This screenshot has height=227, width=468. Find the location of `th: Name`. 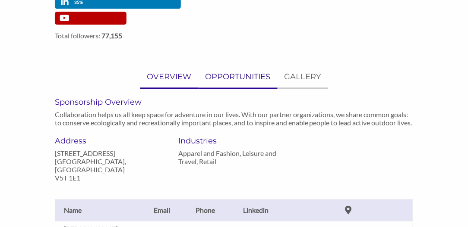

th: Name is located at coordinates (98, 210).